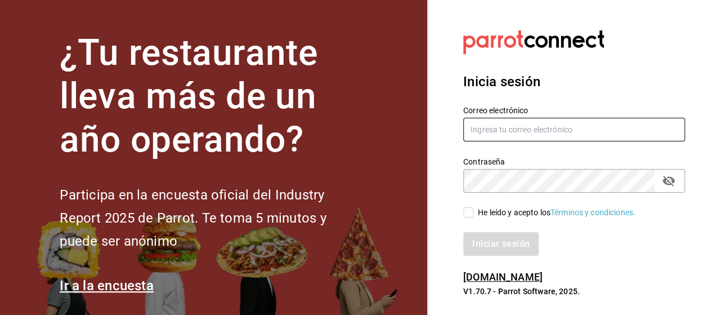 The width and height of the screenshot is (712, 315). Describe the element at coordinates (574, 110) in the screenshot. I see `label: Correo electrónico` at that location.